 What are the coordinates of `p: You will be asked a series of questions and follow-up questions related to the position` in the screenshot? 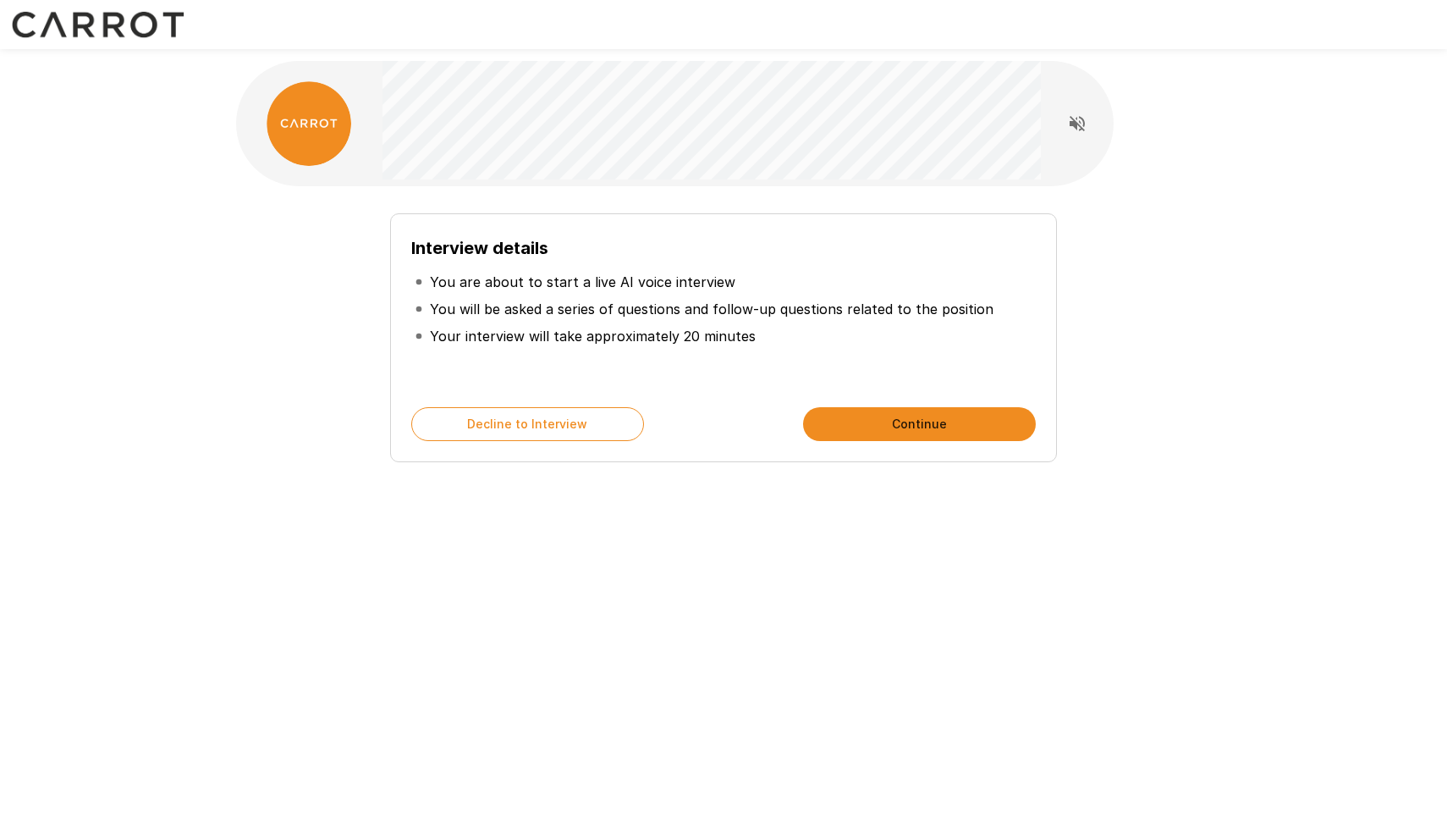 It's located at (712, 309).